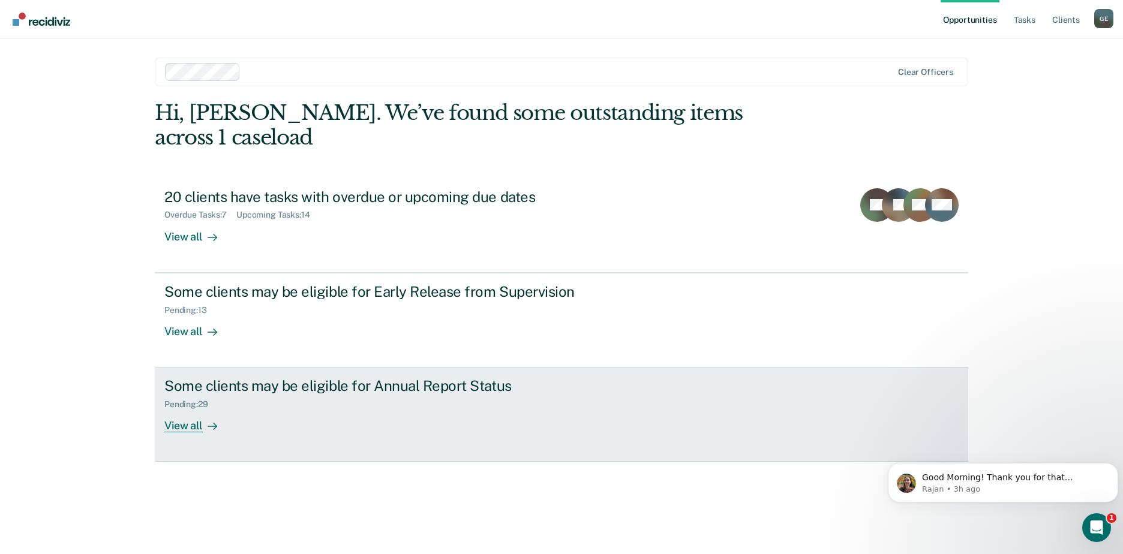  Describe the element at coordinates (375, 291) in the screenshot. I see `div: Some clients may be eligible for Early Release from Supervision` at that location.